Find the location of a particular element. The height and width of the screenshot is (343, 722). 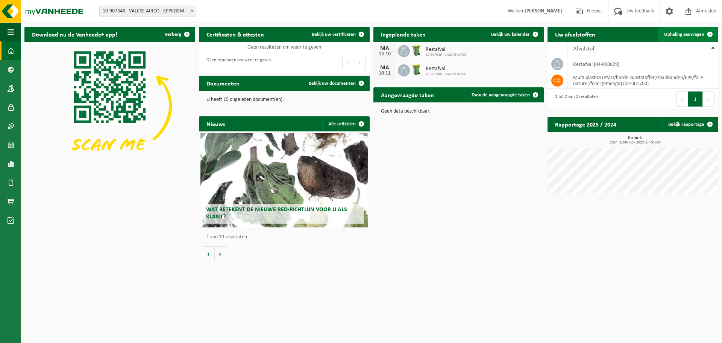

h2: Rapportage 2025 / 2024 is located at coordinates (585, 124).